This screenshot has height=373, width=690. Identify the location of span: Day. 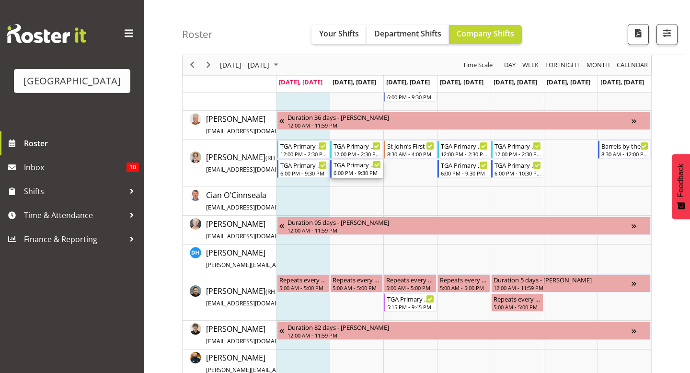
(510, 65).